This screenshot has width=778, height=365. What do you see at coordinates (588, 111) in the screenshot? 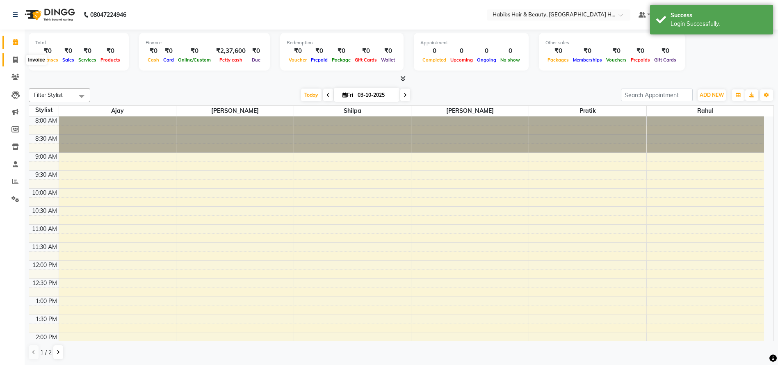
I see `span: pratik` at bounding box center [588, 111].